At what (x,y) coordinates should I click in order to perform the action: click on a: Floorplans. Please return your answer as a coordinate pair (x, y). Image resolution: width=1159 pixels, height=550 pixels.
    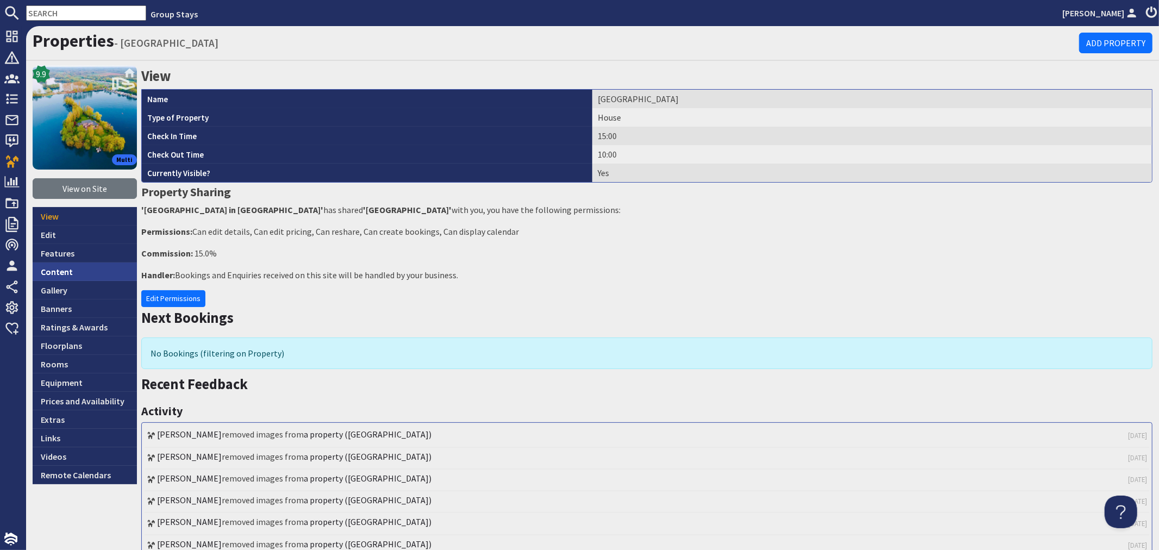
    Looking at the image, I should click on (85, 346).